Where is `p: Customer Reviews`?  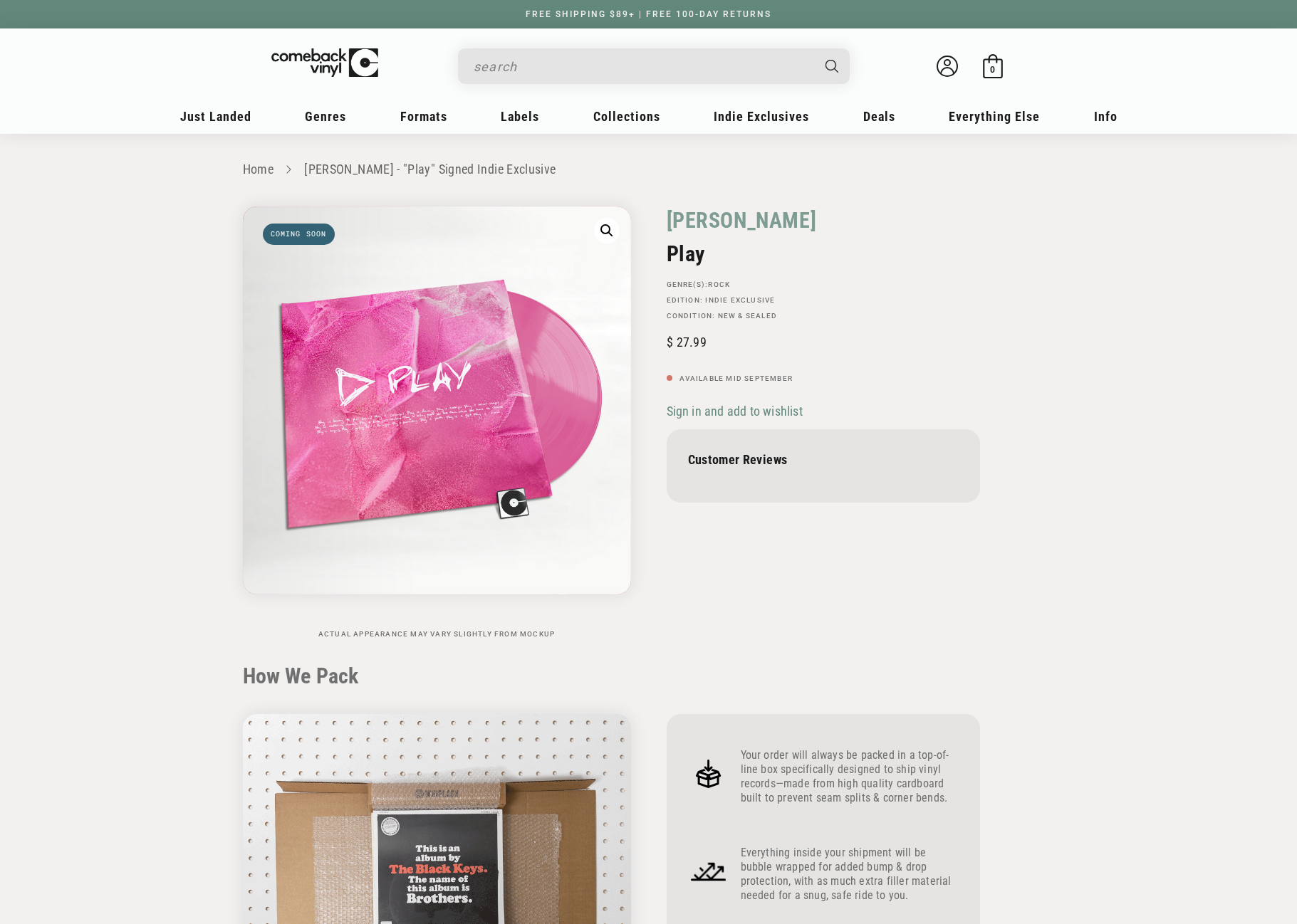 p: Customer Reviews is located at coordinates (823, 459).